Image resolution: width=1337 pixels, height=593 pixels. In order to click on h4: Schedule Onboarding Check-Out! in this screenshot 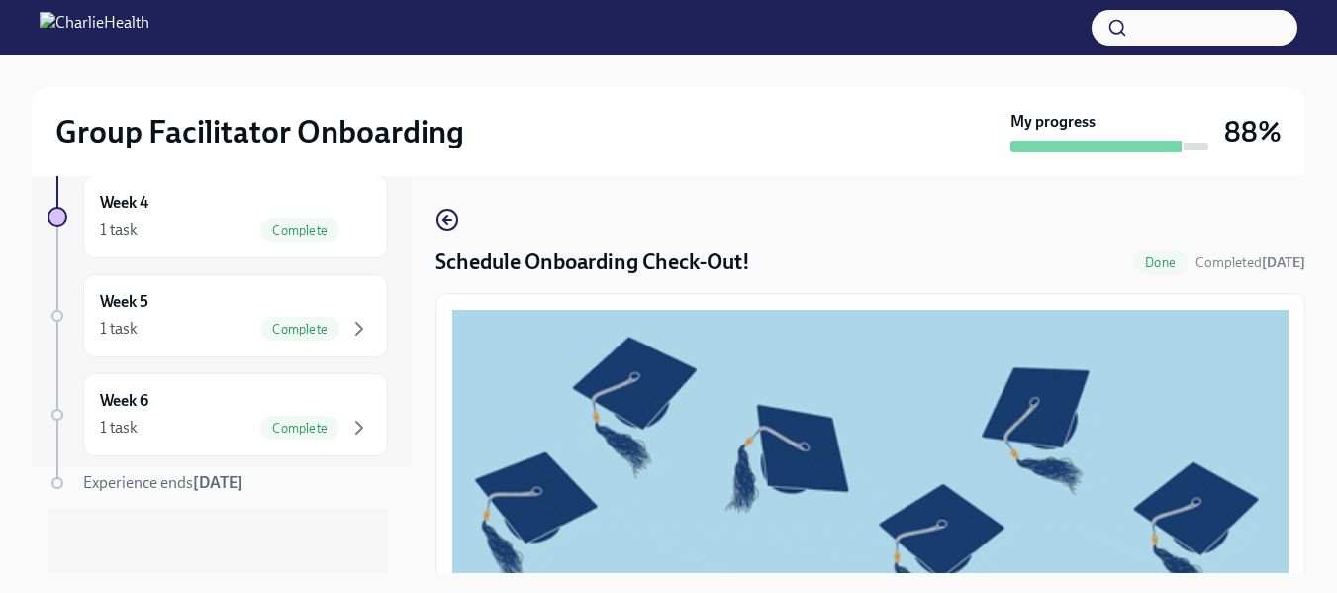, I will do `click(593, 262)`.